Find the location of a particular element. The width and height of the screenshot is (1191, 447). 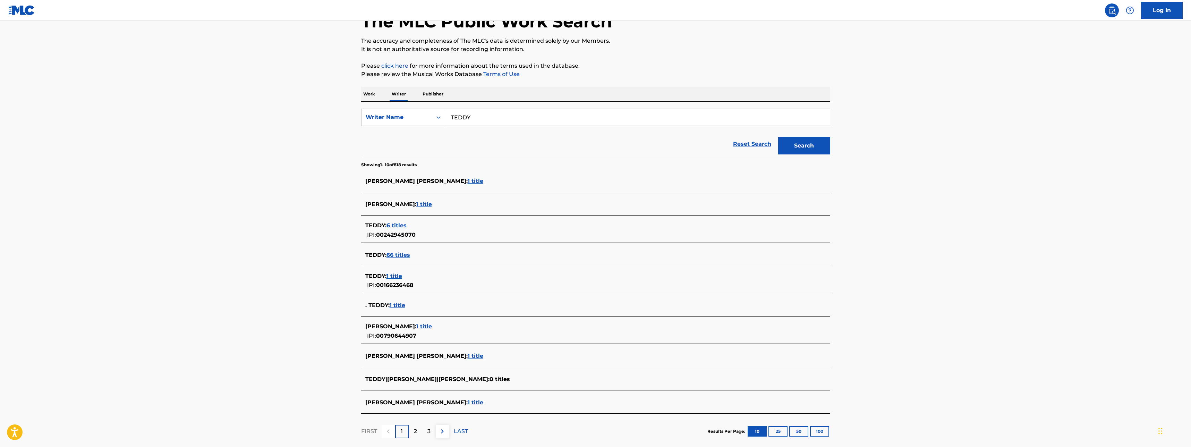

span: 0 titles is located at coordinates (500, 379).